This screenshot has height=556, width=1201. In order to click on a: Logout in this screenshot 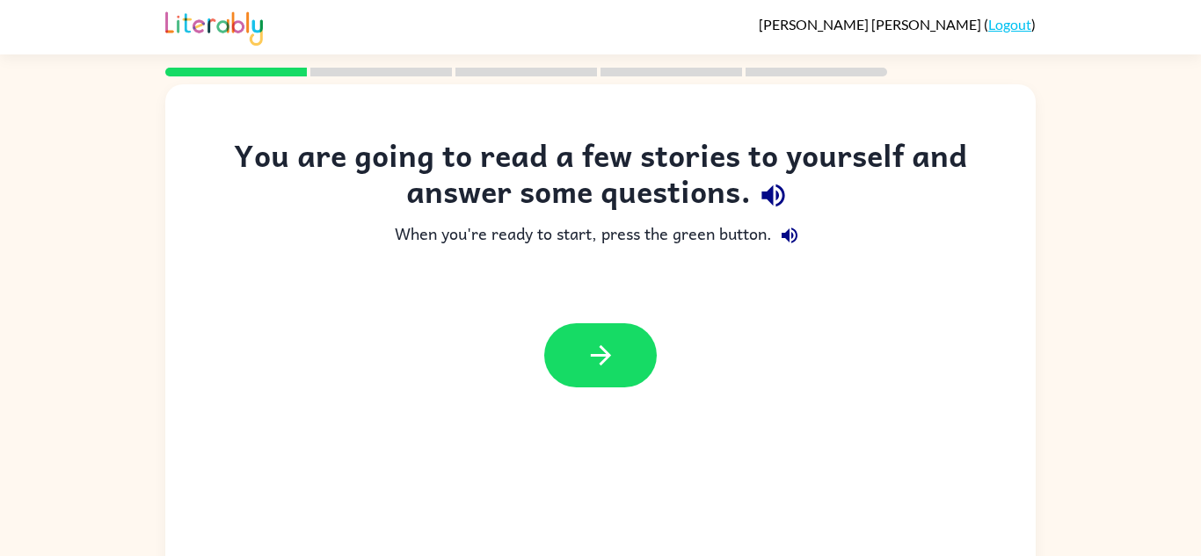, I will do `click(1009, 24)`.